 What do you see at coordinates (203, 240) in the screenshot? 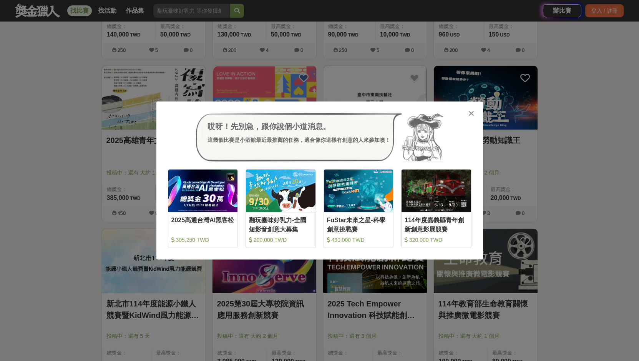
I see `div: 305,250 TWD` at bounding box center [203, 240].